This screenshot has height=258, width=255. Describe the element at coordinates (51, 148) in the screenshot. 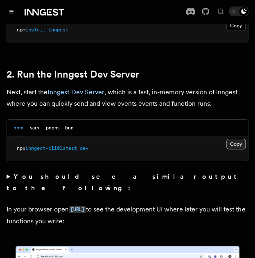

I see `span: inngest-cli@latest` at that location.